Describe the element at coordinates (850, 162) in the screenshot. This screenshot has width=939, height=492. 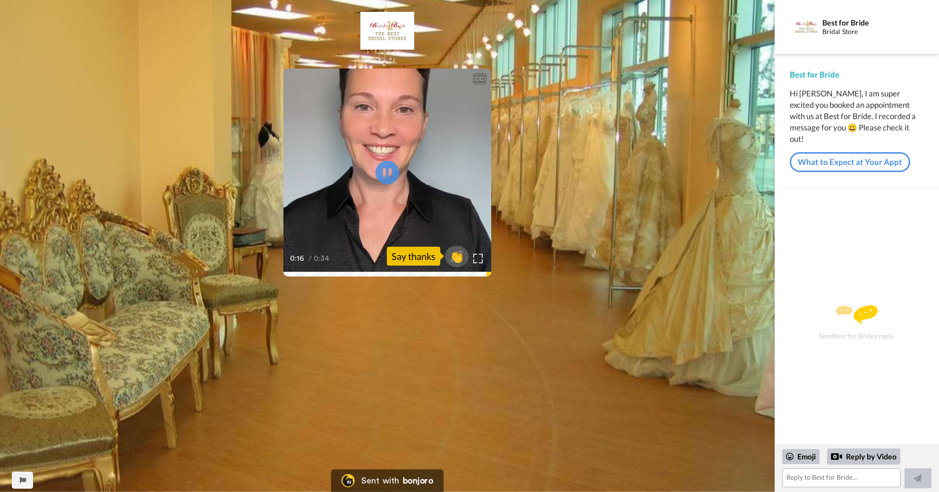
I see `a: What to Expect at Your Appt` at that location.